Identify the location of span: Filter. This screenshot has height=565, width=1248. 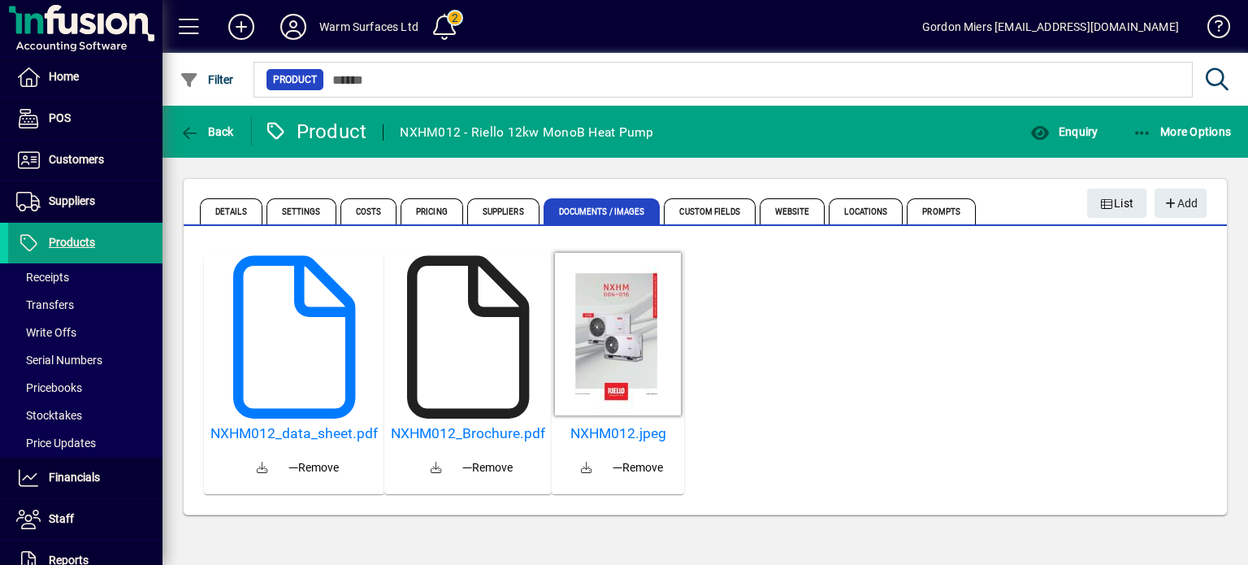
(206, 80).